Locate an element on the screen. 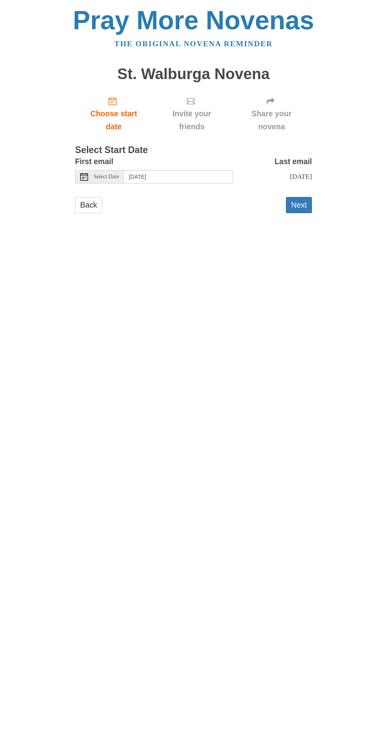 The image size is (387, 736). a: The original novena reminder is located at coordinates (194, 43).